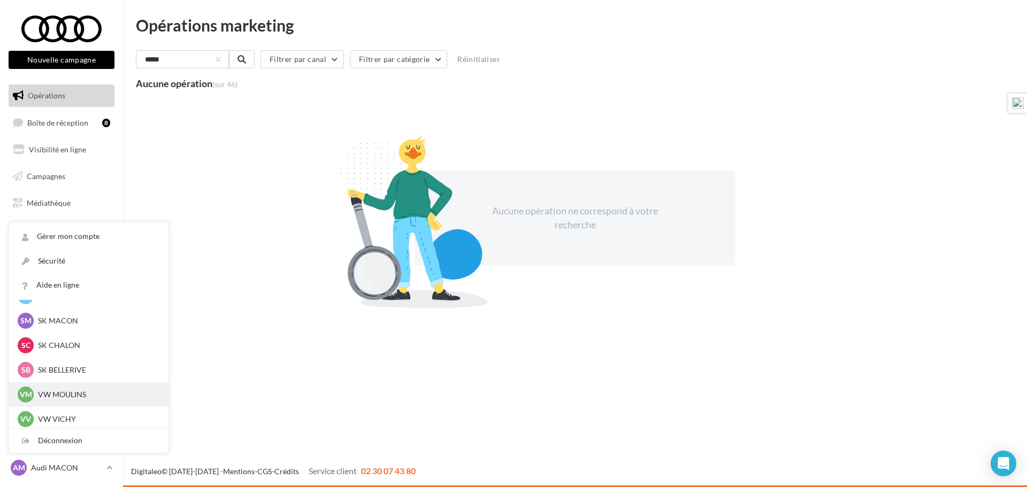 The image size is (1027, 487). What do you see at coordinates (57, 149) in the screenshot?
I see `span: Visibilité en ligne` at bounding box center [57, 149].